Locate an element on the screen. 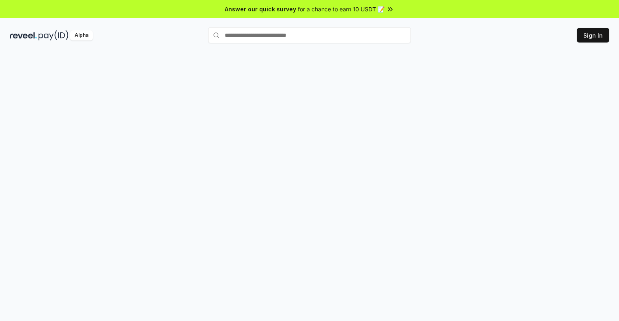 The height and width of the screenshot is (321, 619). span: Answer our quick survey is located at coordinates (260, 9).